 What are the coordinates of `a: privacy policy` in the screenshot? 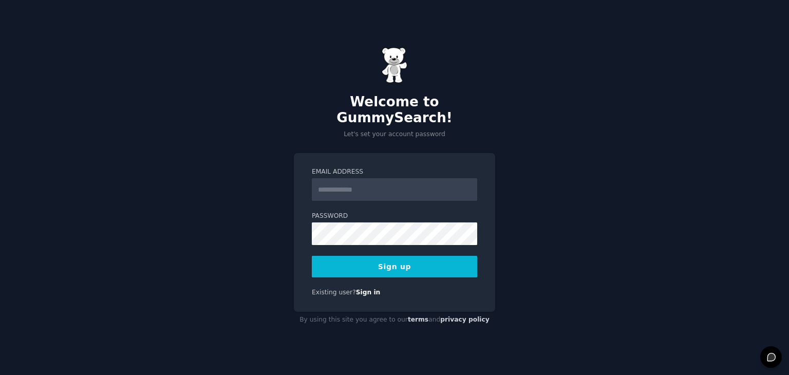 It's located at (465, 319).